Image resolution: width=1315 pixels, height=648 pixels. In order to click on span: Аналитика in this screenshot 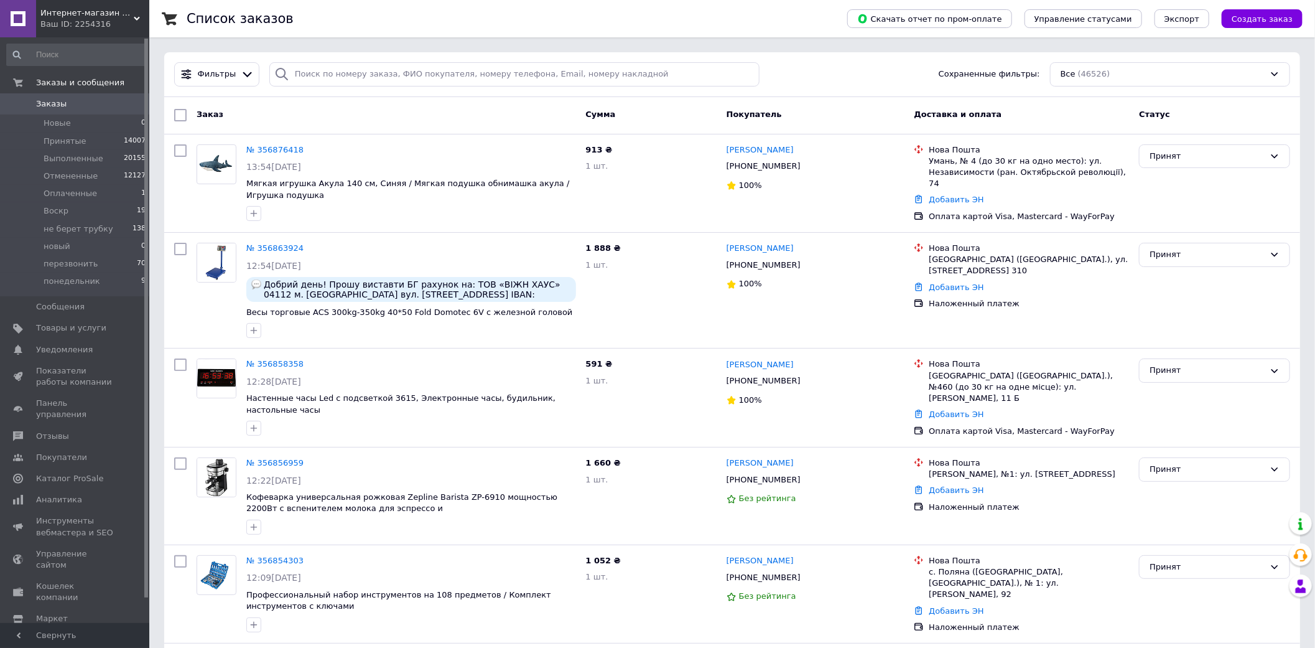, I will do `click(59, 499)`.